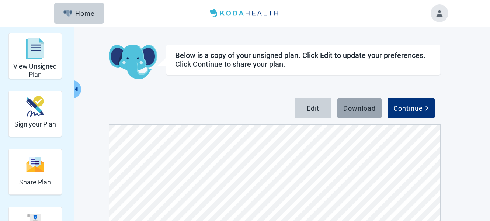  I want to click on button: ElephantHome, so click(79, 13).